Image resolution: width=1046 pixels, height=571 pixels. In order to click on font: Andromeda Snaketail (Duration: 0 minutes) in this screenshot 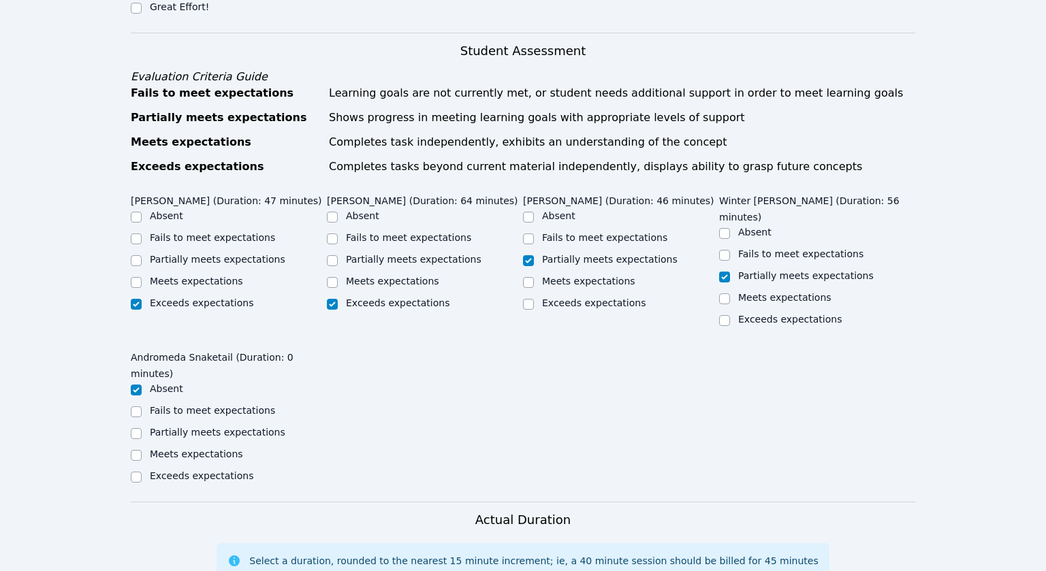, I will do `click(212, 366)`.